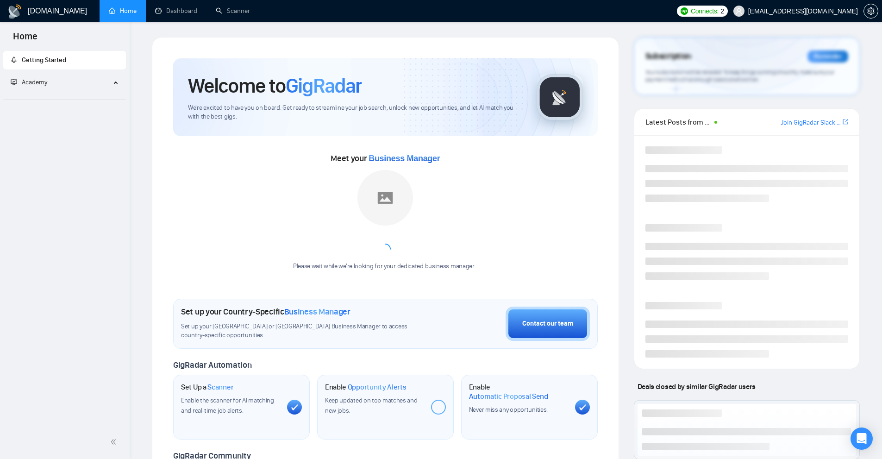 The width and height of the screenshot is (882, 459). Describe the element at coordinates (385, 249) in the screenshot. I see `span: loading` at that location.